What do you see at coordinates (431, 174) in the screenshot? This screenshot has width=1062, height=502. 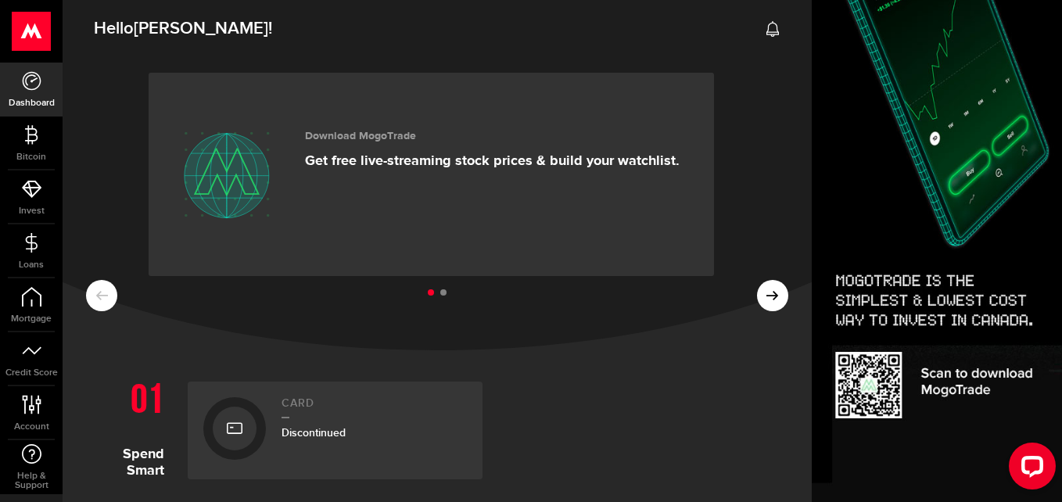 I see `a: Download MogoTrade Get free live-streaming stock prices & build your watchlist.` at bounding box center [431, 174].